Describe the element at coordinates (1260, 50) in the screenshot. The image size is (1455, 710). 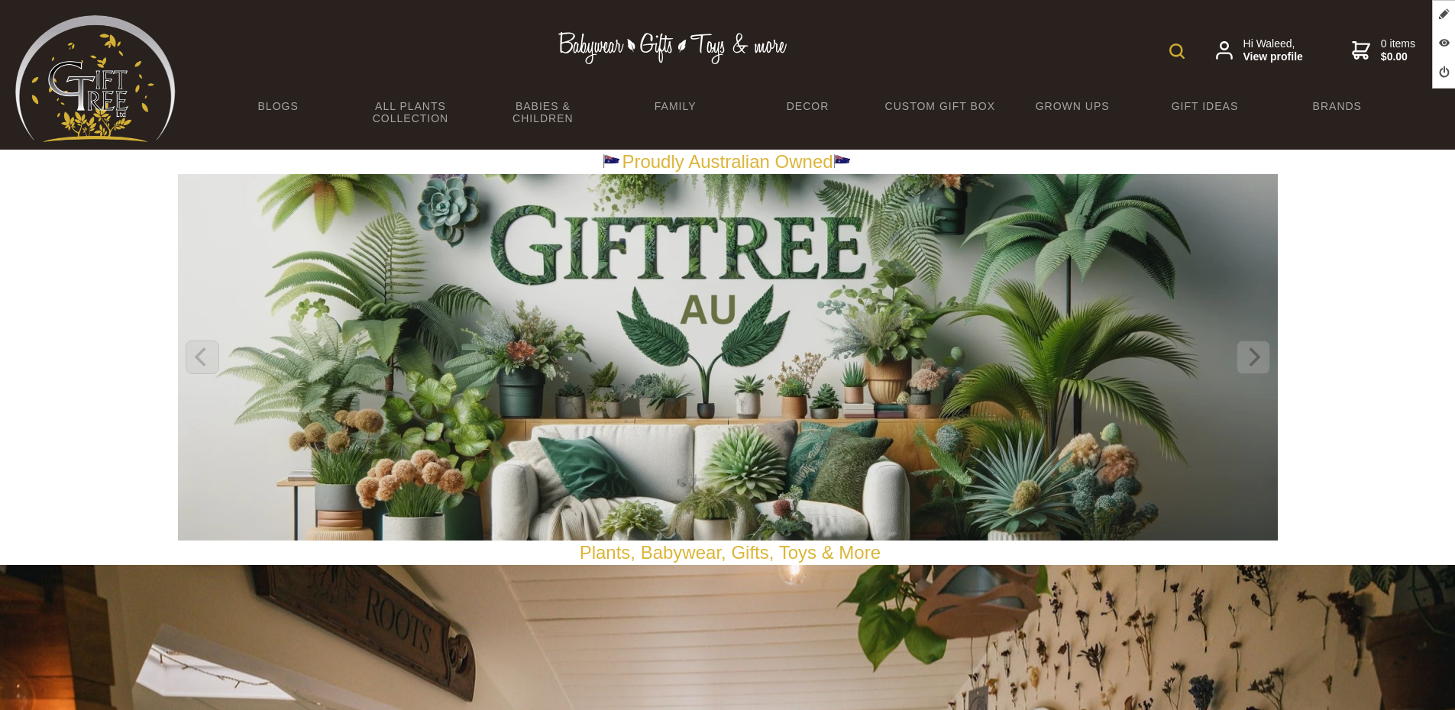
I see `a: Hi Waleed,View profile` at that location.